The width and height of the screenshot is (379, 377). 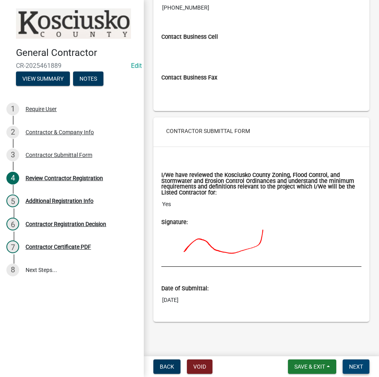 I want to click on label: Contact Business Cell, so click(x=190, y=37).